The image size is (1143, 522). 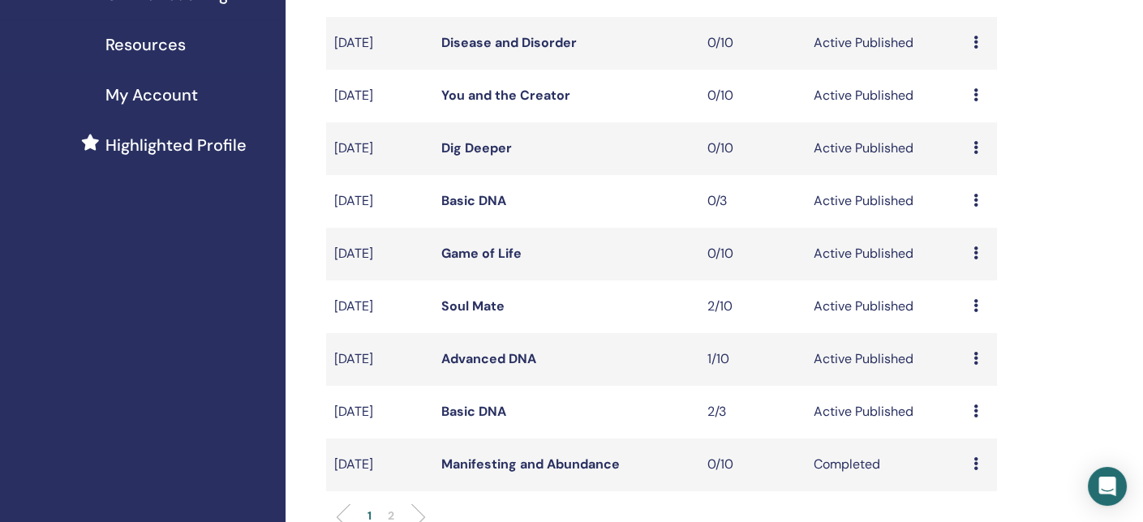 What do you see at coordinates (1107, 487) in the screenshot?
I see `div: Open Intercom Messenger` at bounding box center [1107, 487].